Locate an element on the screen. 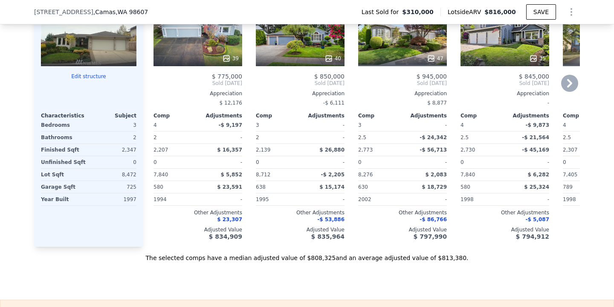 The width and height of the screenshot is (614, 307). span: $ 12,176 is located at coordinates (231, 103).